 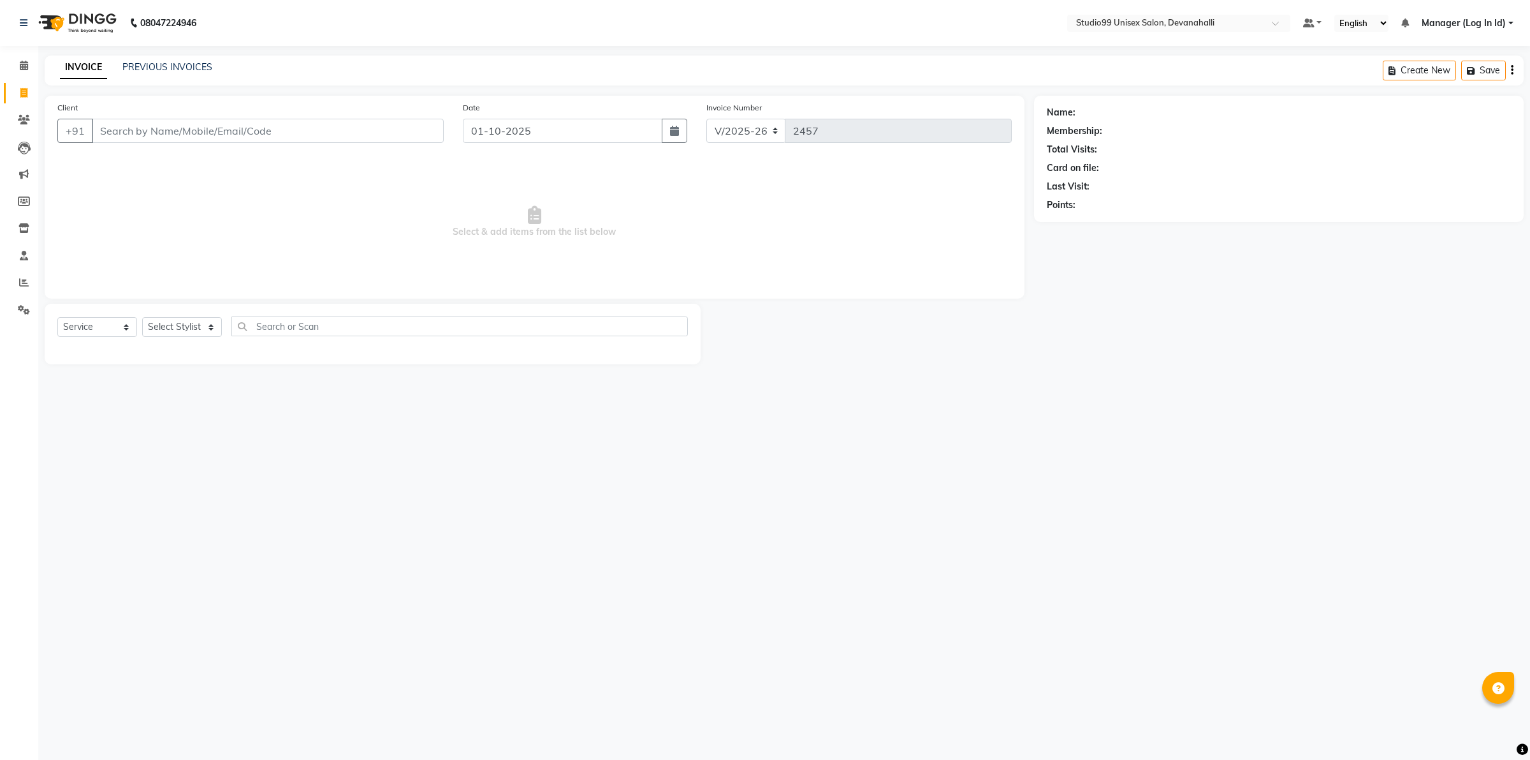 What do you see at coordinates (1420, 70) in the screenshot?
I see `button: Create New` at bounding box center [1420, 70].